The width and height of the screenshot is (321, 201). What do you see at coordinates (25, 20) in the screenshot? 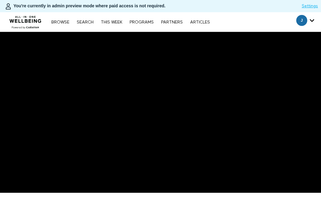
I see `img: CARAVAN` at bounding box center [25, 20].